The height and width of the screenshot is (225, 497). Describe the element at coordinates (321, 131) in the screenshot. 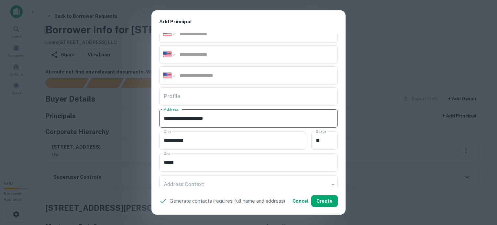

I see `label: State` at that location.